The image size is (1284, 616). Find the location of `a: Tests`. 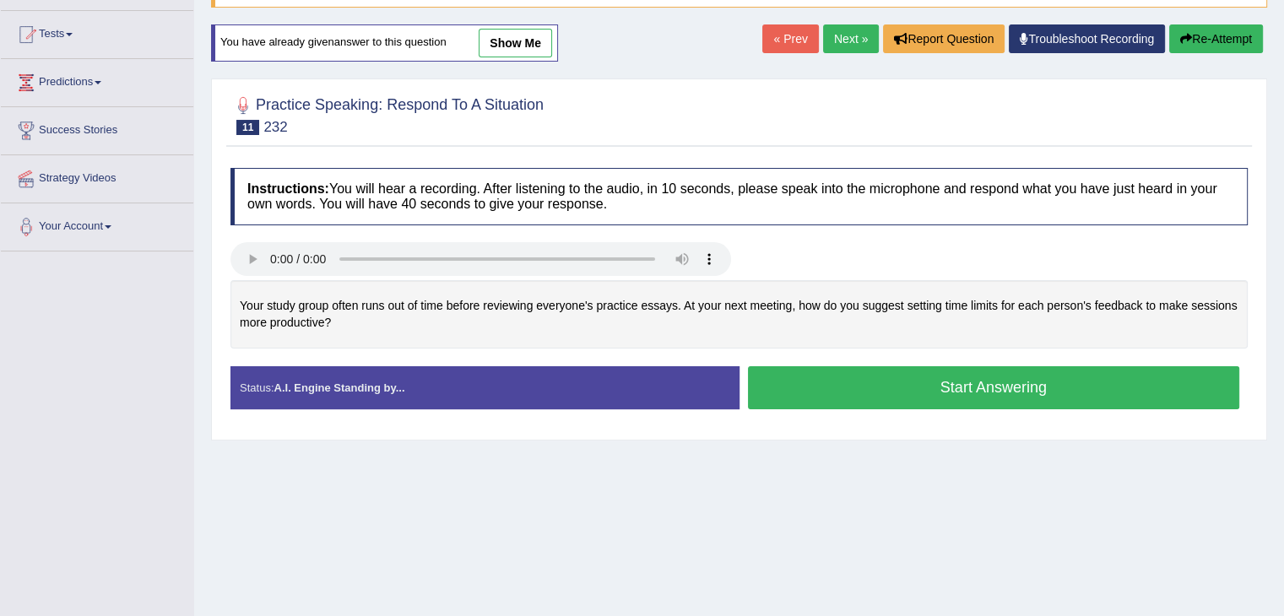

a: Tests is located at coordinates (97, 32).